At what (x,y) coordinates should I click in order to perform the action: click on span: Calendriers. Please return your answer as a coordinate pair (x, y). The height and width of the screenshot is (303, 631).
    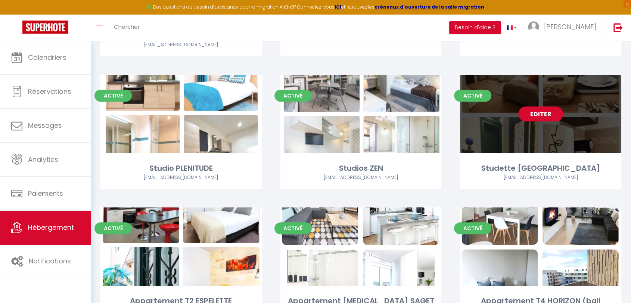
    Looking at the image, I should click on (47, 57).